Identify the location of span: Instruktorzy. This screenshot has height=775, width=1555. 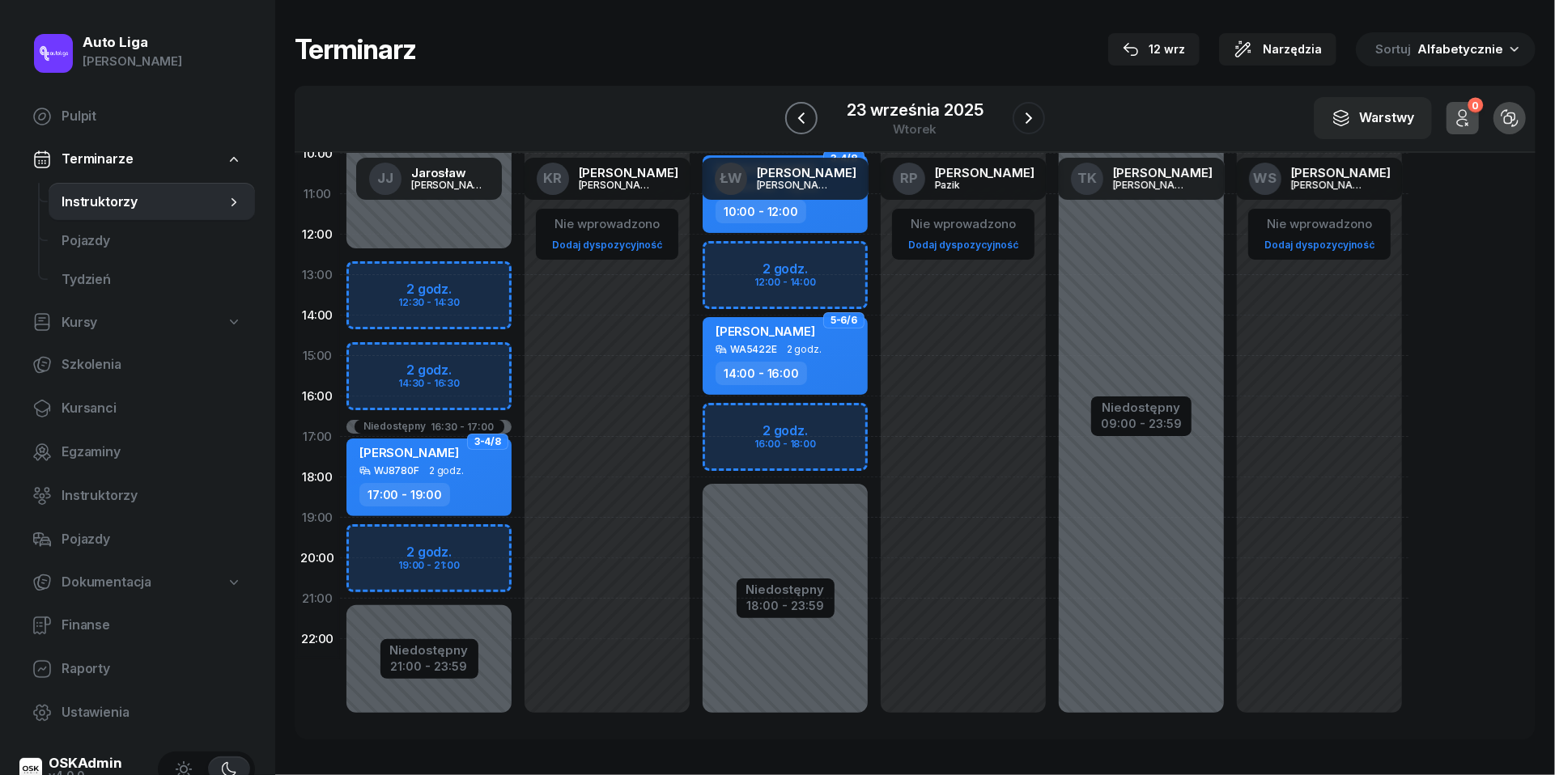
(143, 202).